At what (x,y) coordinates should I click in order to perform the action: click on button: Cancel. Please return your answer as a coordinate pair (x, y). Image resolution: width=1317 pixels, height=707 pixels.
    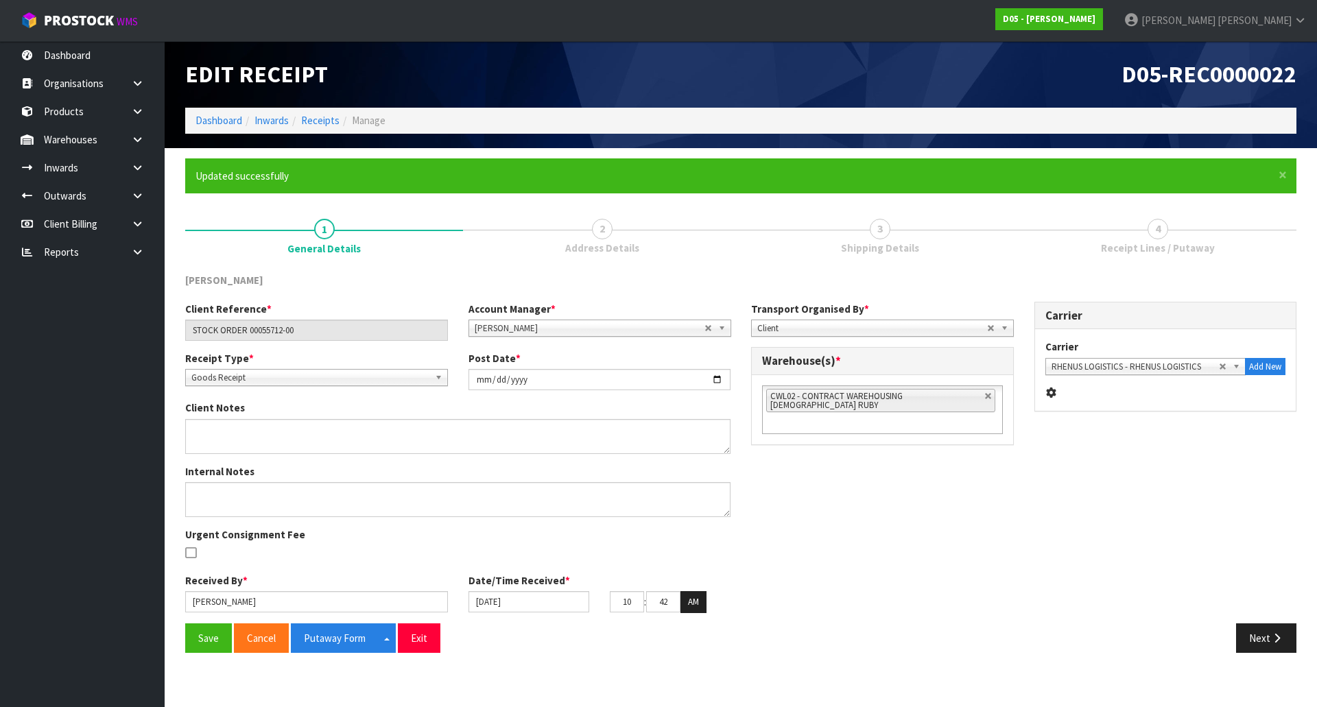
    Looking at the image, I should click on (261, 638).